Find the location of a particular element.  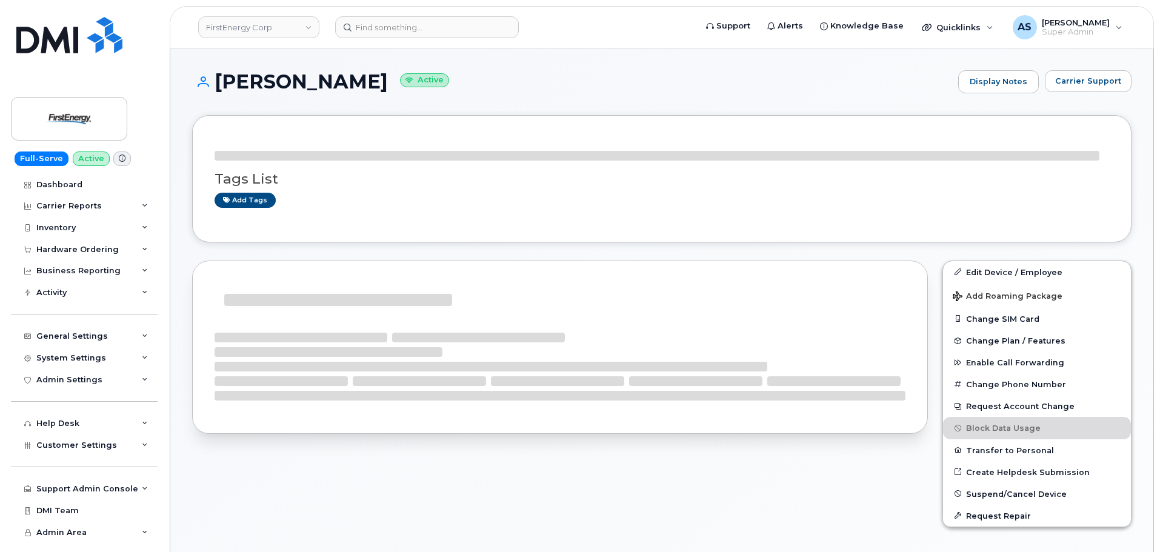

span: Suspend/Cancel Device is located at coordinates (1016, 493).